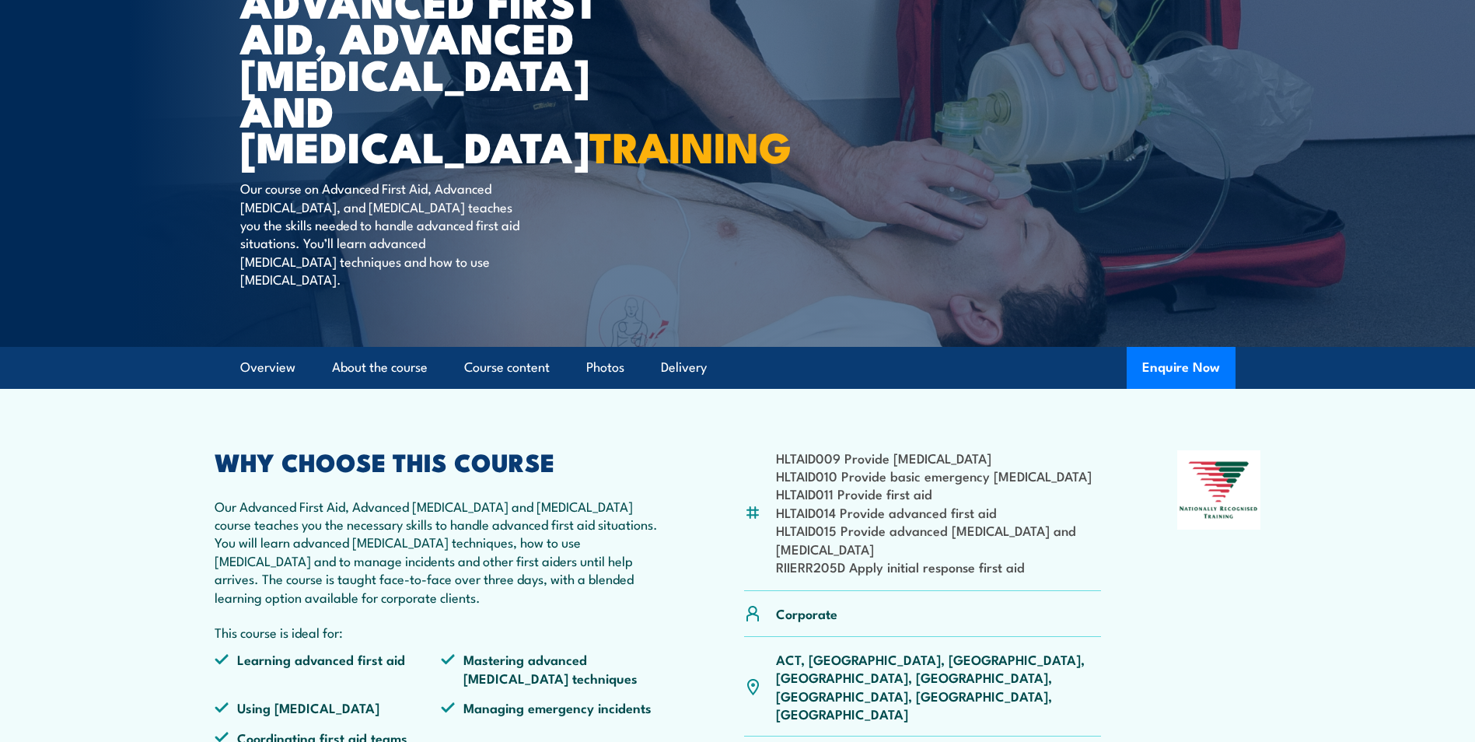 This screenshot has width=1475, height=742. Describe the element at coordinates (938, 512) in the screenshot. I see `li: HLTAID014 Provide advanced first aid` at that location.